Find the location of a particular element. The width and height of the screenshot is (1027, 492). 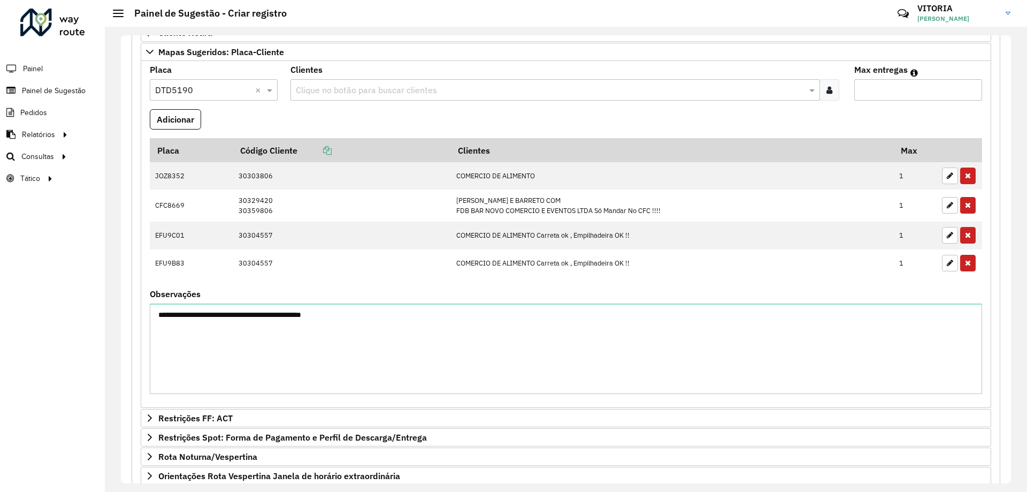

td: 30329420 30359806 is located at coordinates (342, 205).